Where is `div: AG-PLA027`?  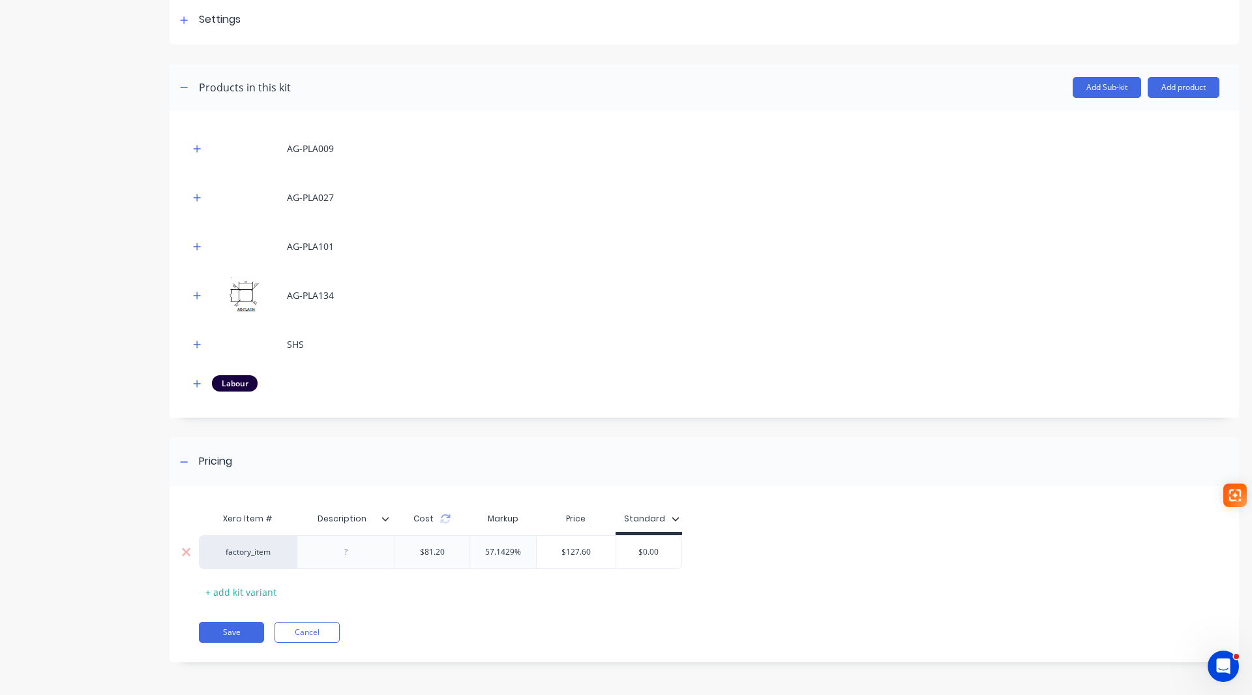
div: AG-PLA027 is located at coordinates (310, 197).